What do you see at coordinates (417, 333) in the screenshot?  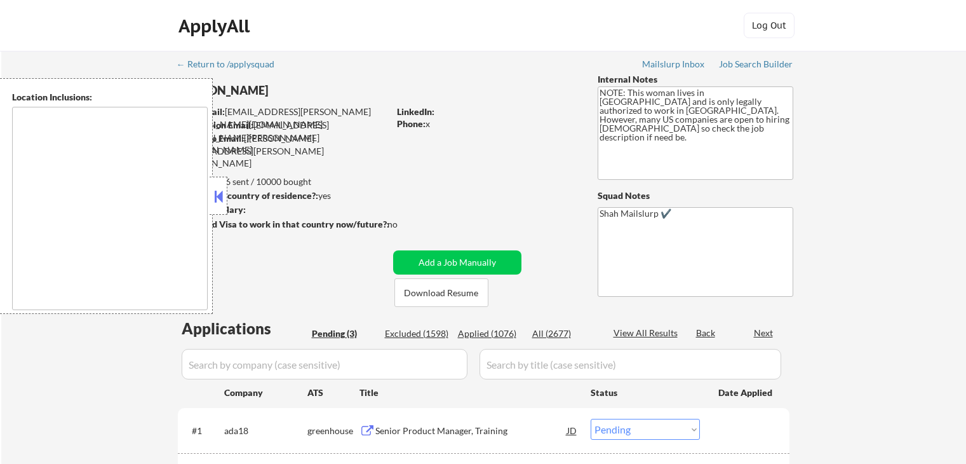 I see `div: Excluded (1598)` at bounding box center [417, 333].